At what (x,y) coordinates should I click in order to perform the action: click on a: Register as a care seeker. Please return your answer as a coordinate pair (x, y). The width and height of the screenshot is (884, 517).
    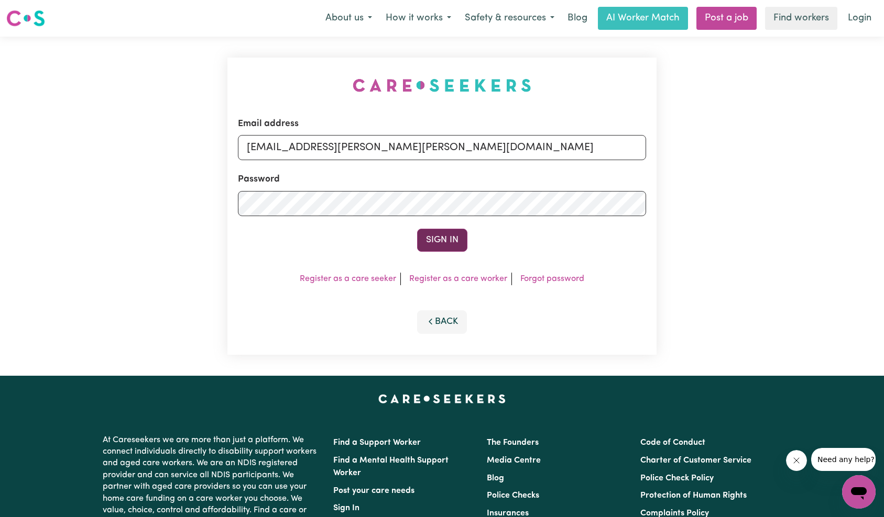
    Looking at the image, I should click on (348, 279).